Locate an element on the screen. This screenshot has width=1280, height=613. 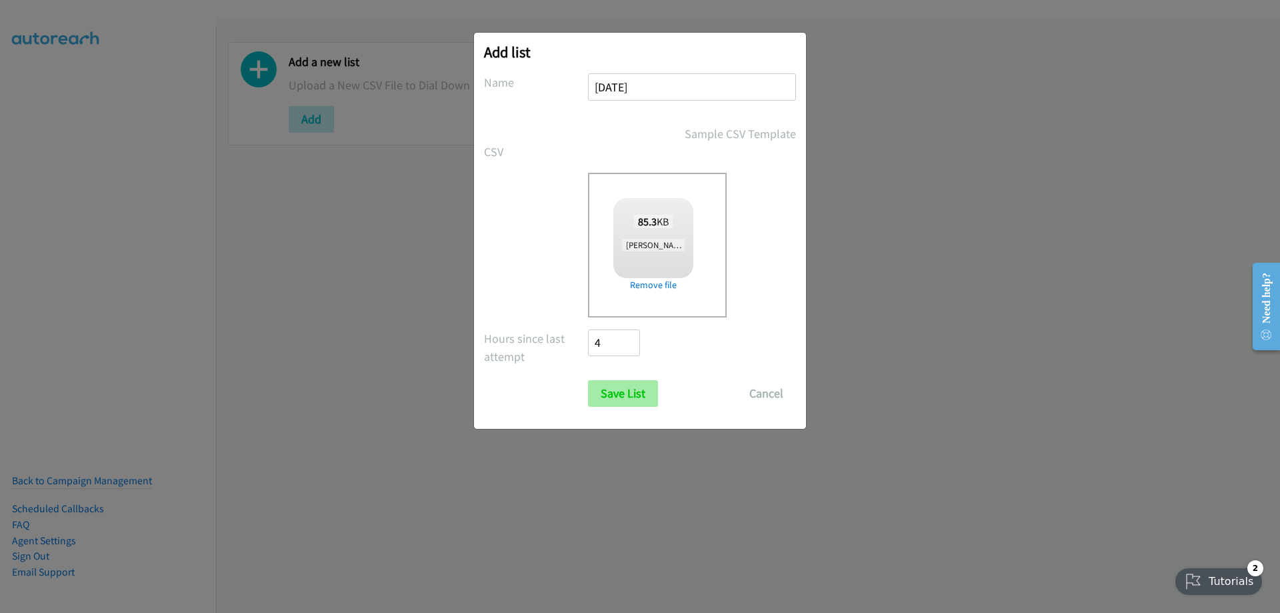
a: Remove file is located at coordinates (653, 285).